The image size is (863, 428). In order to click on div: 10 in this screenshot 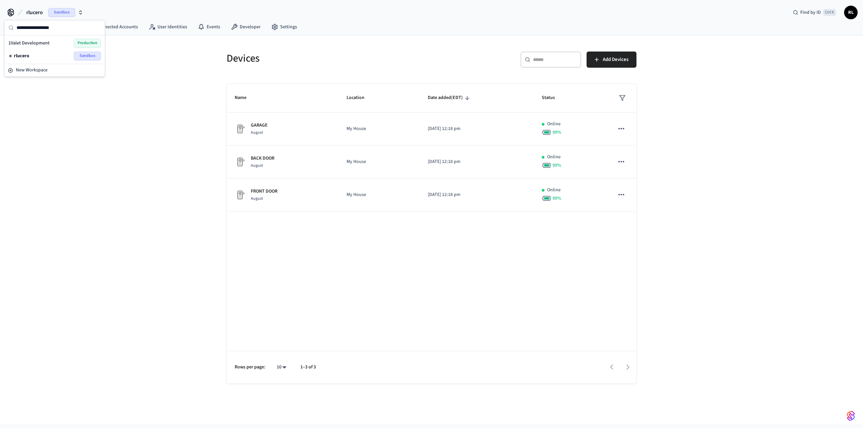, I will do `click(281, 367)`.